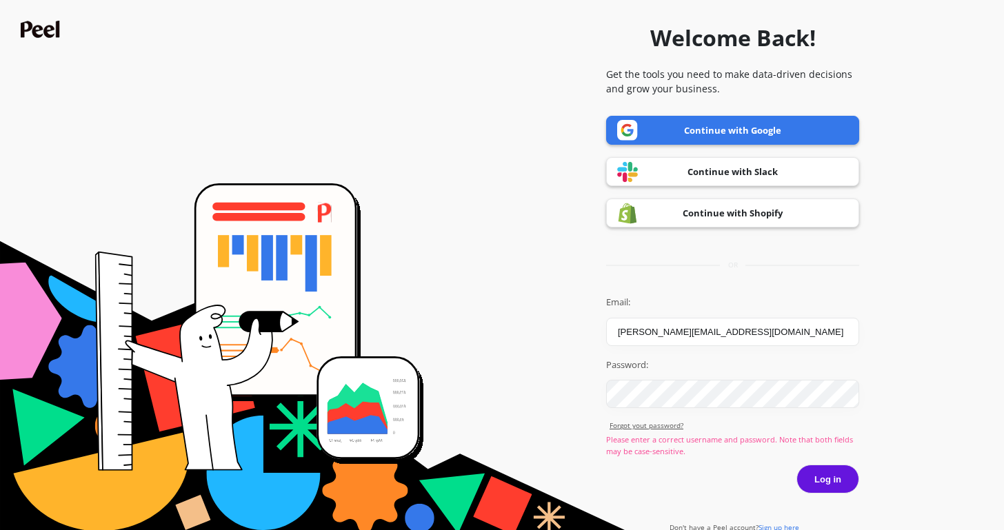 Image resolution: width=1004 pixels, height=530 pixels. Describe the element at coordinates (732, 366) in the screenshot. I see `label: Password:` at that location.